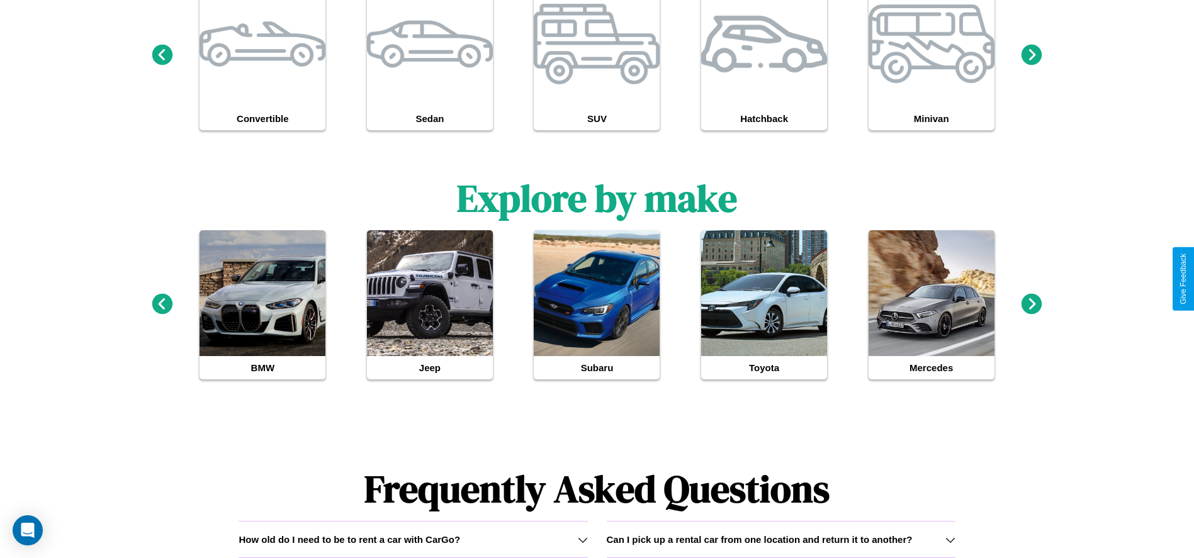 The image size is (1194, 558). What do you see at coordinates (430, 118) in the screenshot?
I see `h4: Sedan` at bounding box center [430, 118].